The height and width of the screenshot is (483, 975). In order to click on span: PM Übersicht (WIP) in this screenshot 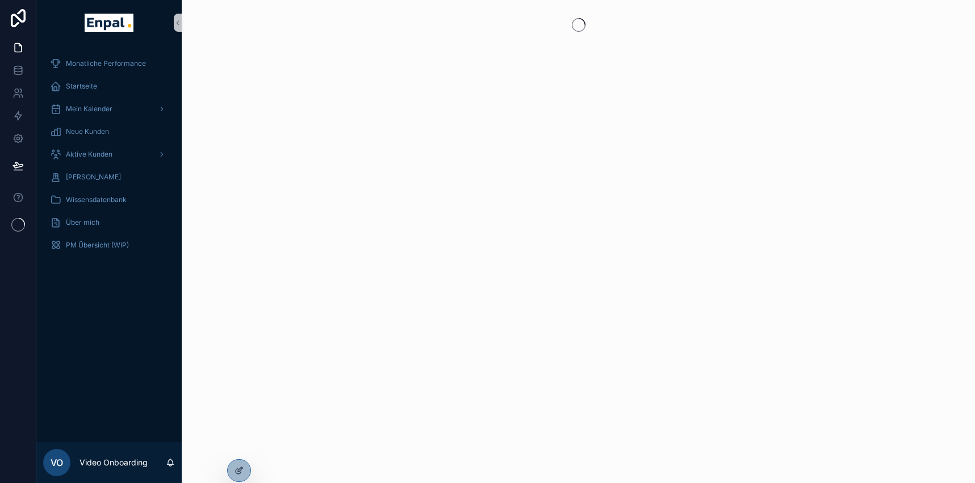, I will do `click(97, 245)`.